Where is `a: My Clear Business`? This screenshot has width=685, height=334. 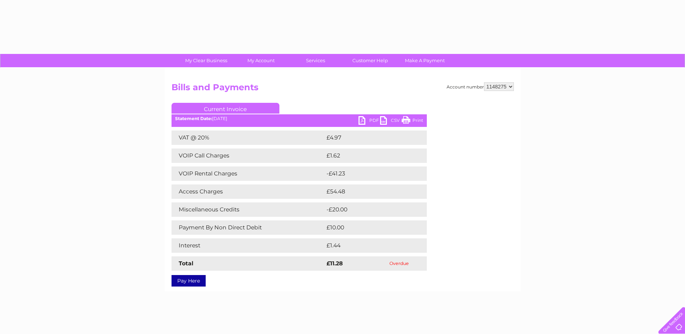 a: My Clear Business is located at coordinates (206, 60).